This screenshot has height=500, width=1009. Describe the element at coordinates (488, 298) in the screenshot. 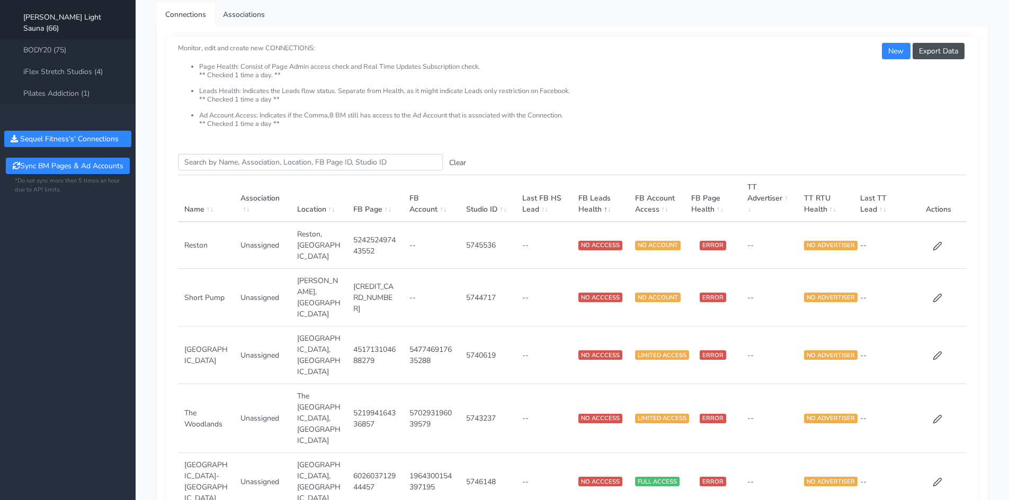

I see `td: 5744717` at that location.